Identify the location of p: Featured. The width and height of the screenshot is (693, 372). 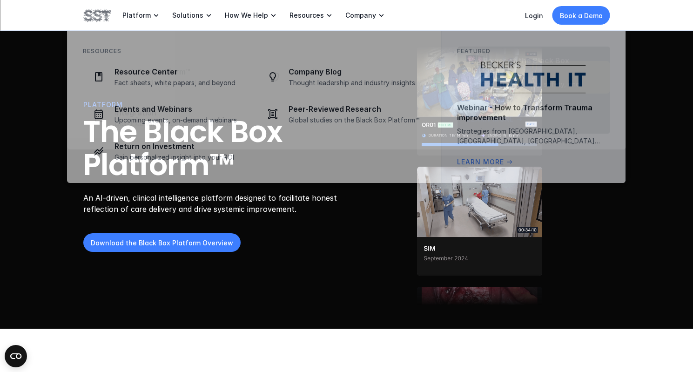
(474, 51).